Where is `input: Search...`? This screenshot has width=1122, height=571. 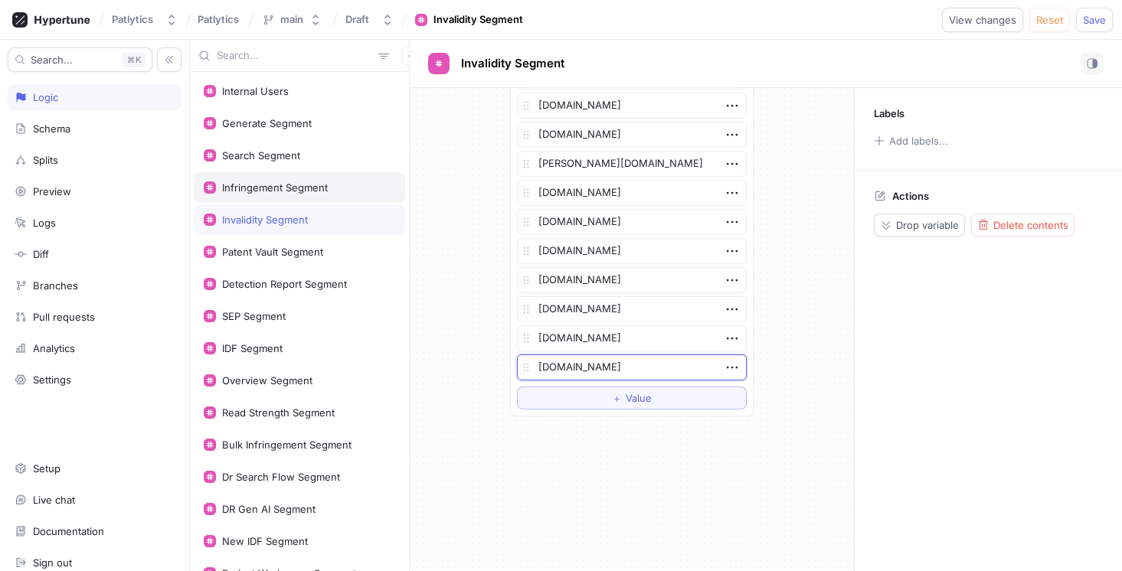 input: Search... is located at coordinates (294, 56).